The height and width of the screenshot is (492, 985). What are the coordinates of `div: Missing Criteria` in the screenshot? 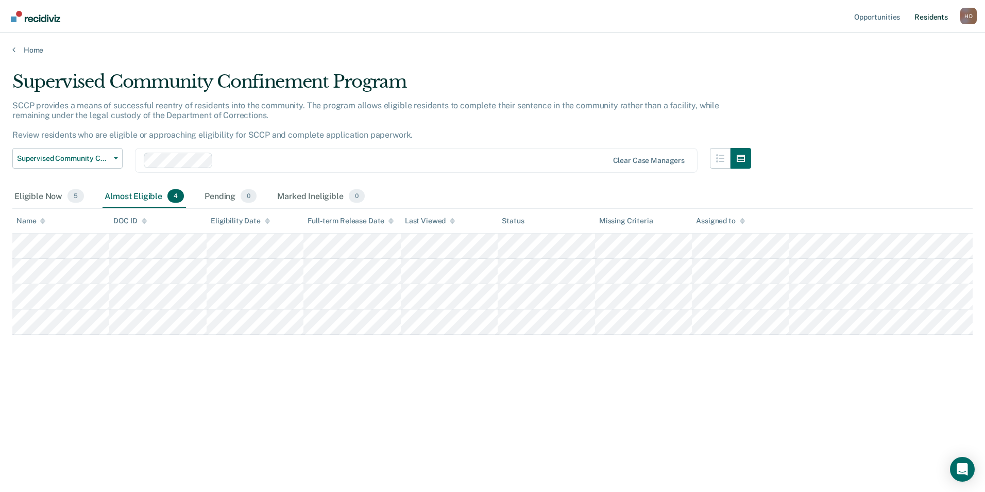 It's located at (626, 221).